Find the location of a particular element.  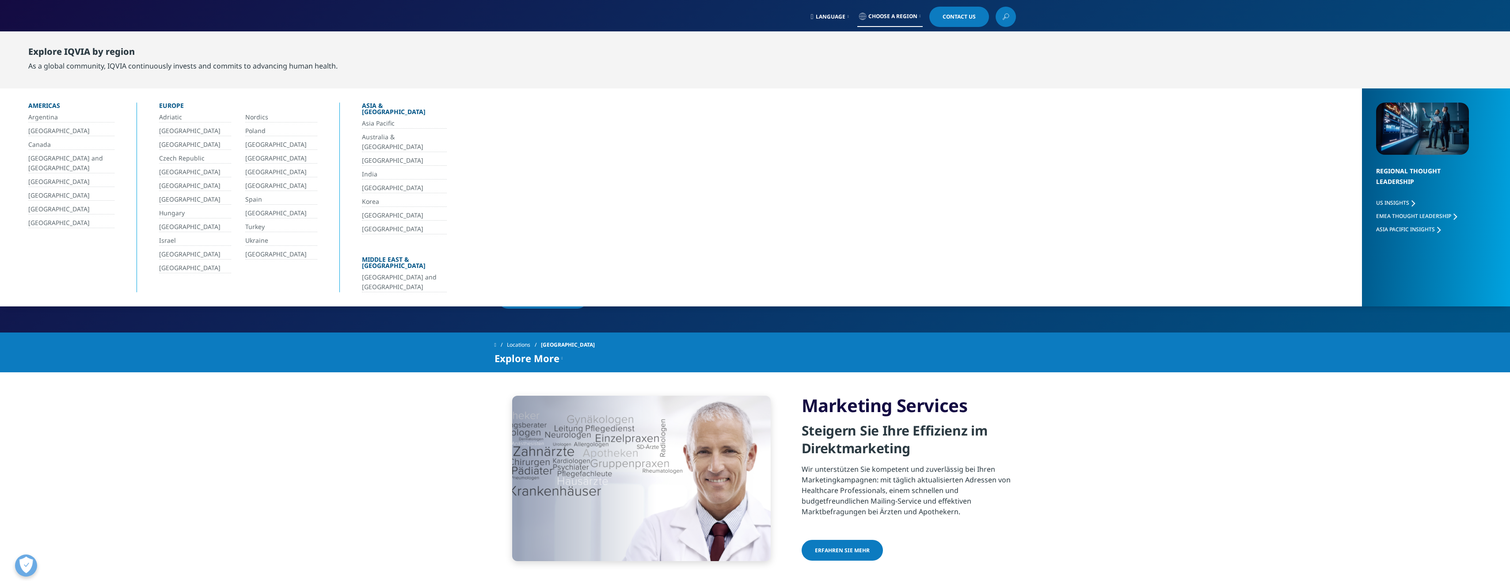

a: US Insights is located at coordinates (1396, 202).